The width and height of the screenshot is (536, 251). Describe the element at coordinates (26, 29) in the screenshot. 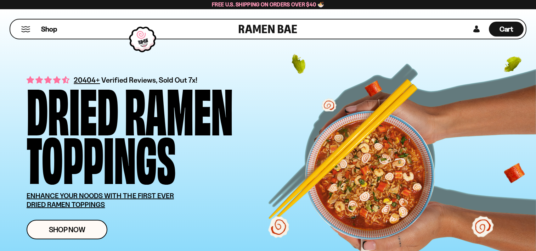

I see `button: Mobile Menu Trigger` at that location.